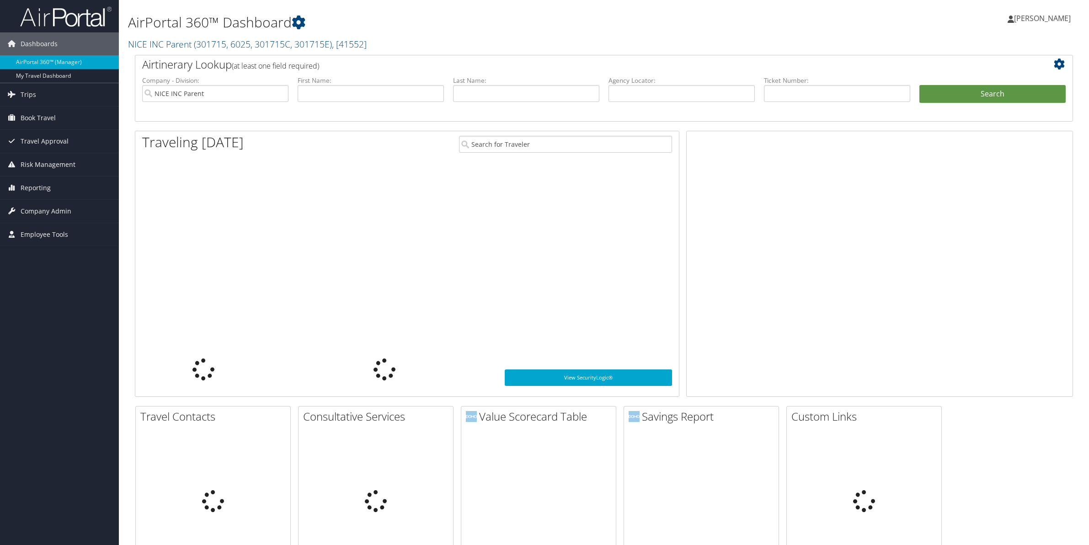 Image resolution: width=1089 pixels, height=545 pixels. Describe the element at coordinates (378, 417) in the screenshot. I see `h2: Consultative Services` at that location.